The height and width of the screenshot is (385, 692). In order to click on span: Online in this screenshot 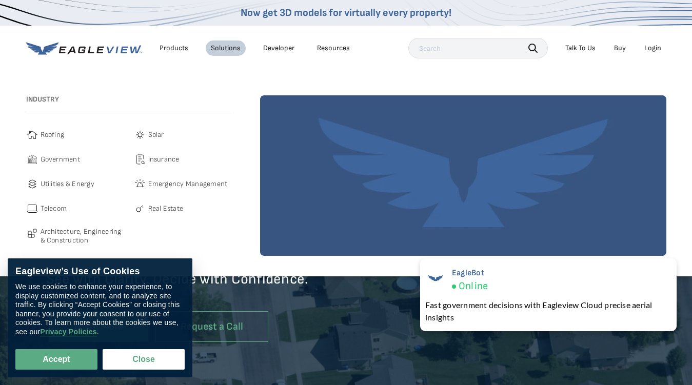, I will do `click(473, 286)`.